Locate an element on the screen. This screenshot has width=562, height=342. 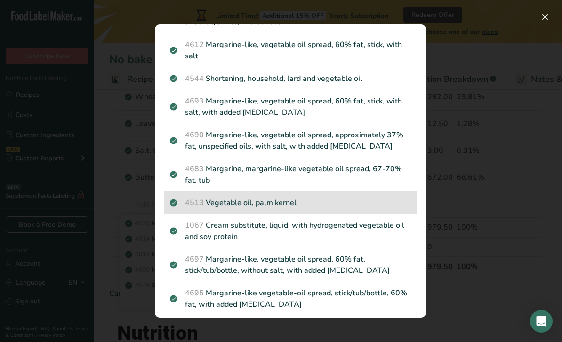
p: Margarine-like, vegetable oil spread, 60% fat, stick, with salt is located at coordinates (291, 50).